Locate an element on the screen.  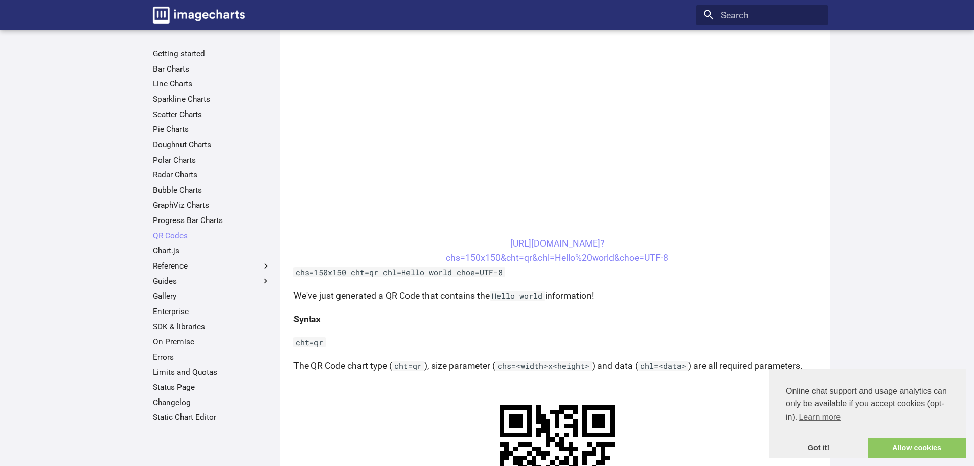
label: Reference is located at coordinates (212, 266).